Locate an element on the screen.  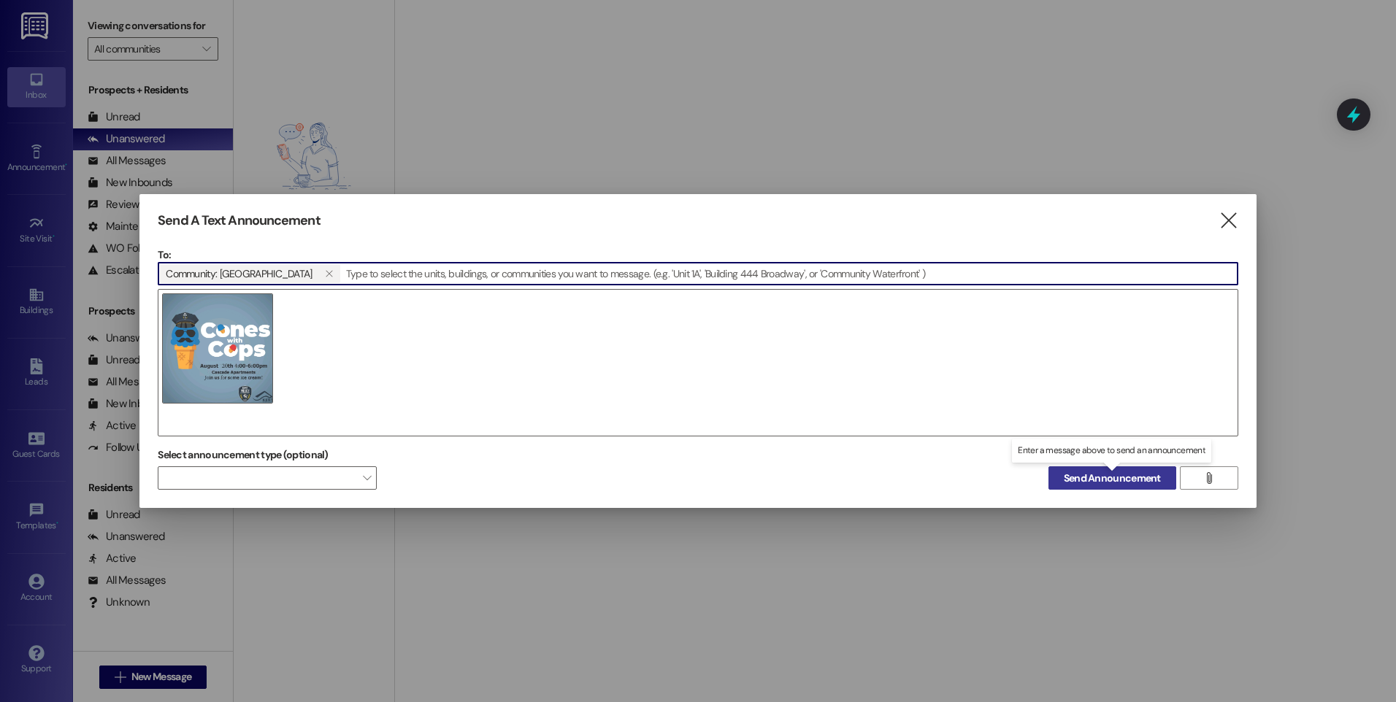
span: Community: Cascade is located at coordinates (239, 274).